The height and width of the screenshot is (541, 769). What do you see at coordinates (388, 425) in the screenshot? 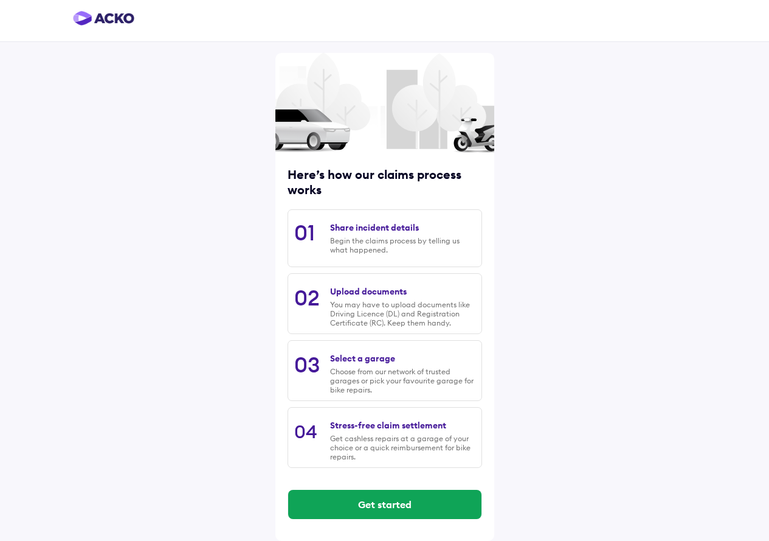
I see `div: Stress-free claim settlement` at bounding box center [388, 425].